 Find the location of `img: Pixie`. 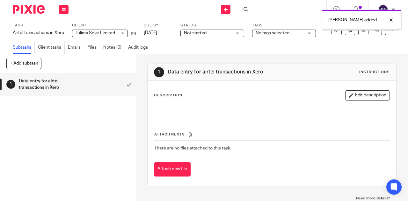

img: Pixie is located at coordinates (29, 9).